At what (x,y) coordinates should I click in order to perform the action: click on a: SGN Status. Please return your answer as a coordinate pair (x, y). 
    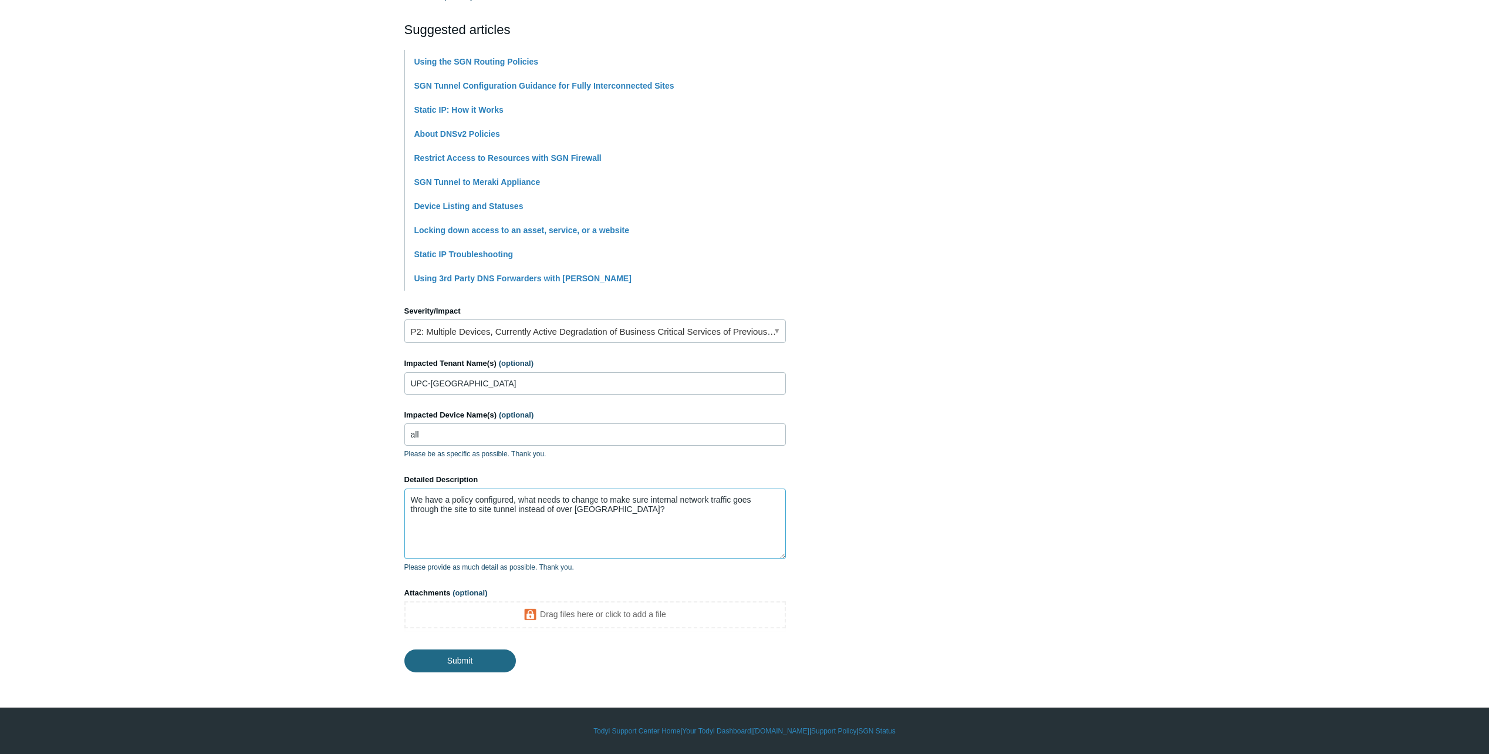
    Looking at the image, I should click on (877, 731).